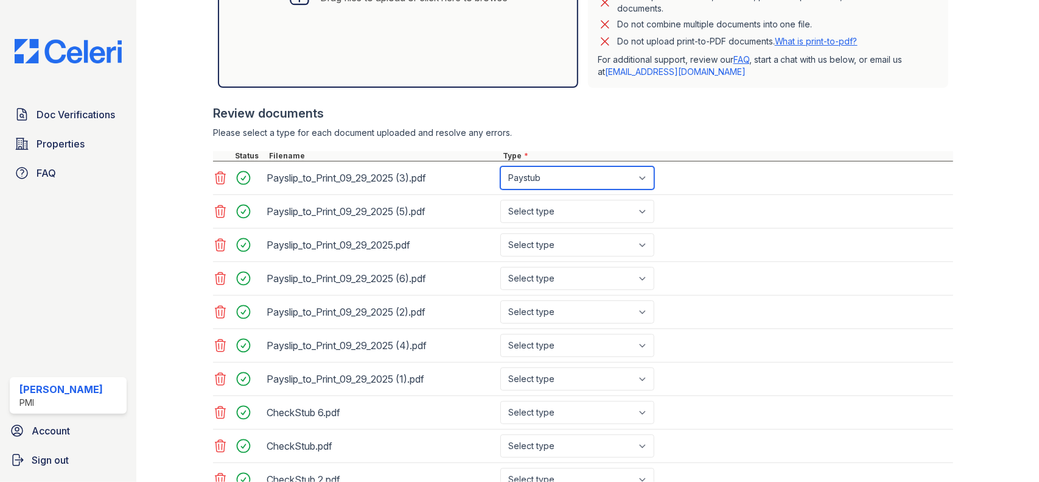 Image resolution: width=1039 pixels, height=482 pixels. I want to click on div: Filename, so click(384, 156).